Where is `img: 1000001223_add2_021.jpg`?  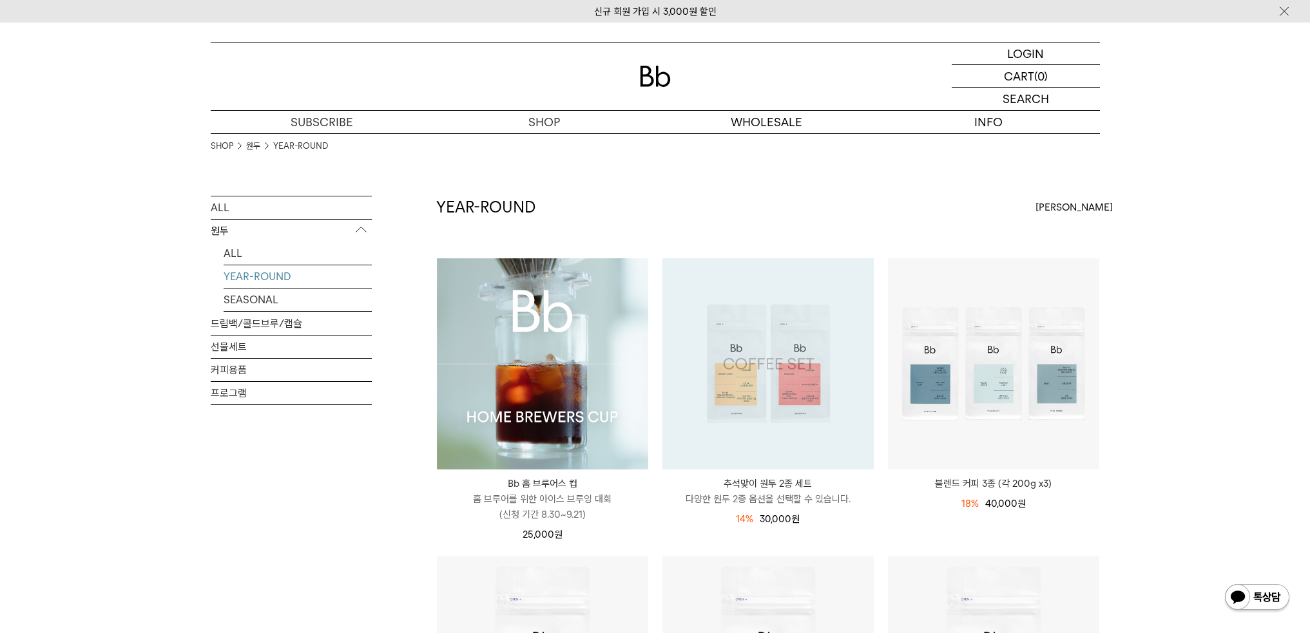
img: 1000001223_add2_021.jpg is located at coordinates (542, 364).